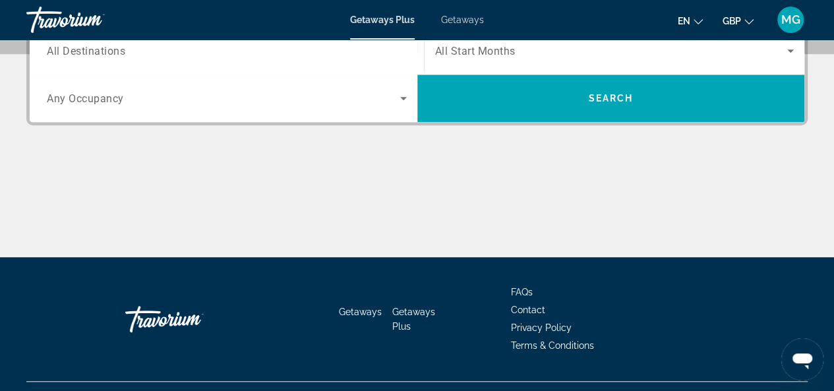 This screenshot has height=391, width=834. What do you see at coordinates (416, 74) in the screenshot?
I see `div: Search widget` at bounding box center [416, 74].